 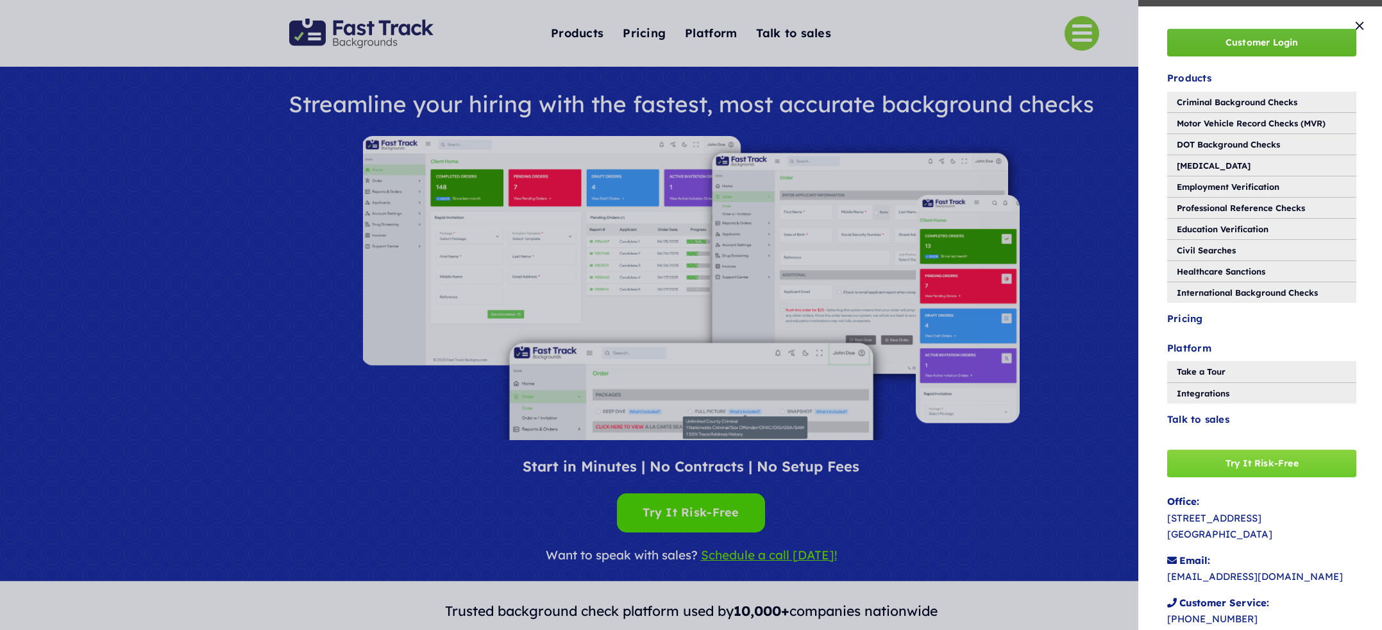 I want to click on span: Integrations, so click(x=1203, y=393).